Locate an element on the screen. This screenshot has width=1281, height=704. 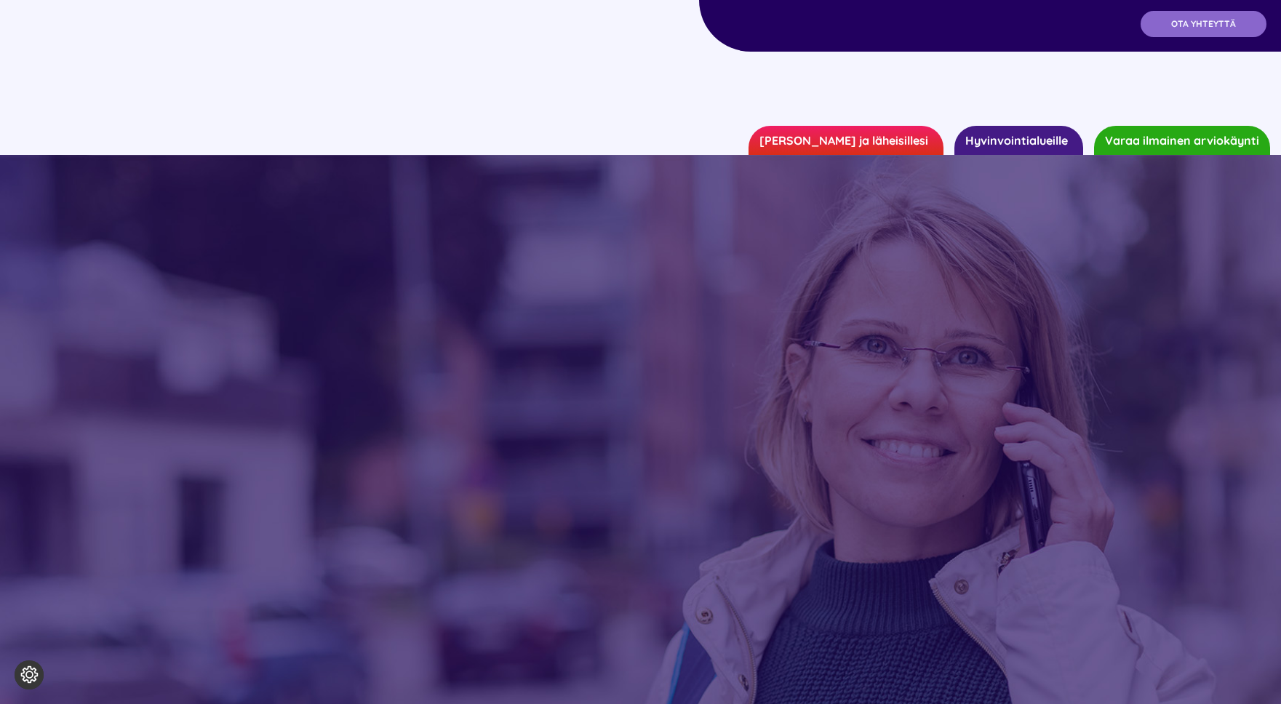
button: Evästeasetukset is located at coordinates (29, 675).